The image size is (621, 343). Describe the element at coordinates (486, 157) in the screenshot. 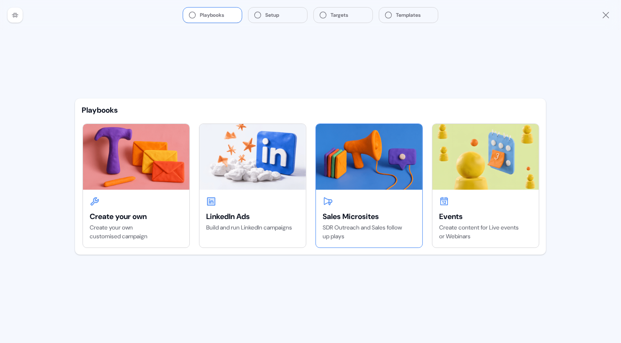

I see `img: Events` at that location.